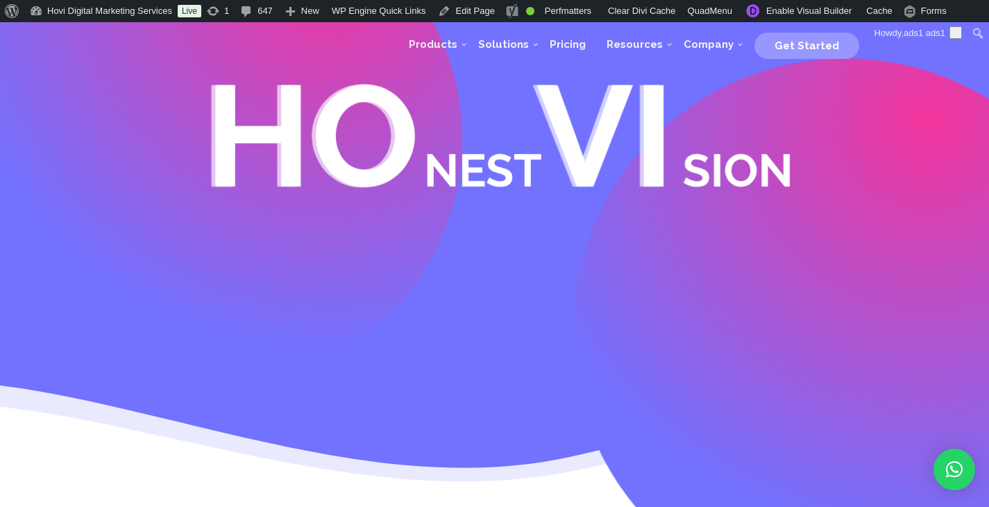  I want to click on a: Company, so click(709, 44).